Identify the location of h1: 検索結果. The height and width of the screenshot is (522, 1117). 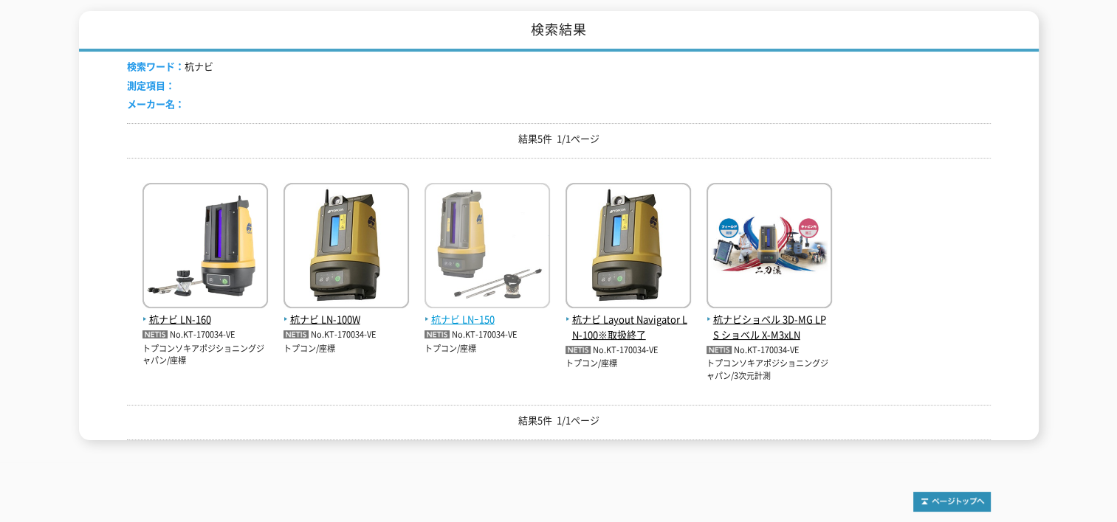
(559, 31).